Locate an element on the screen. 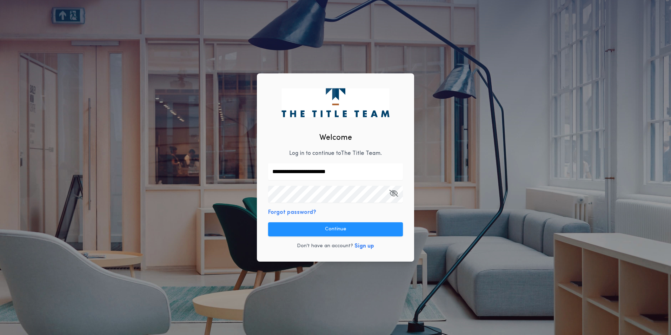 Image resolution: width=671 pixels, height=335 pixels. button: Forgot password? is located at coordinates (292, 212).